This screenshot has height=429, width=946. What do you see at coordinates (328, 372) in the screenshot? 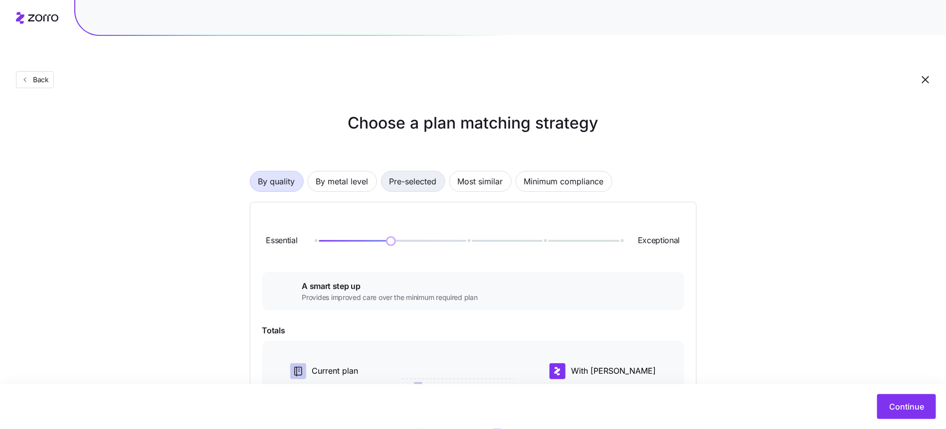
I see `div: Current plan` at bounding box center [328, 372].